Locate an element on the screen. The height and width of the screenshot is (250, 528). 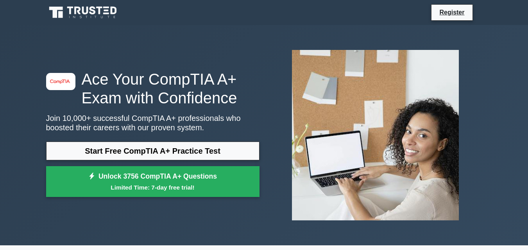
a: Unlock 3756 CompTIA A+ QuestionsLimited Time: 7-day free trial! is located at coordinates (153, 182).